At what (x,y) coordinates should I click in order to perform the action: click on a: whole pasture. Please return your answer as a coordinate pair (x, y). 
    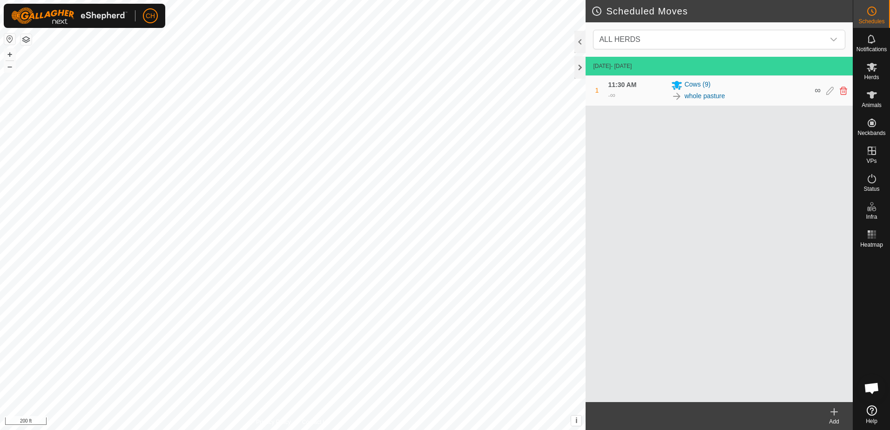
    Looking at the image, I should click on (704, 96).